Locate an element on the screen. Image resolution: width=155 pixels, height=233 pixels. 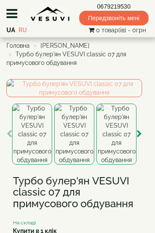
a: Турбо булер'ян VESUVI classic 07 для примусового обдування is located at coordinates (74, 88).